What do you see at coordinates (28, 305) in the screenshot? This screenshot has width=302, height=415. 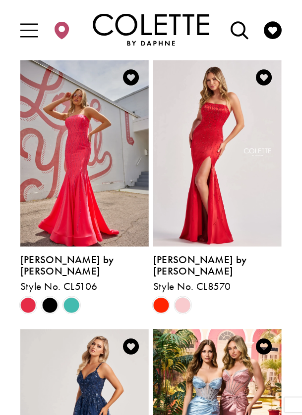 I see `i: Strawberry` at bounding box center [28, 305].